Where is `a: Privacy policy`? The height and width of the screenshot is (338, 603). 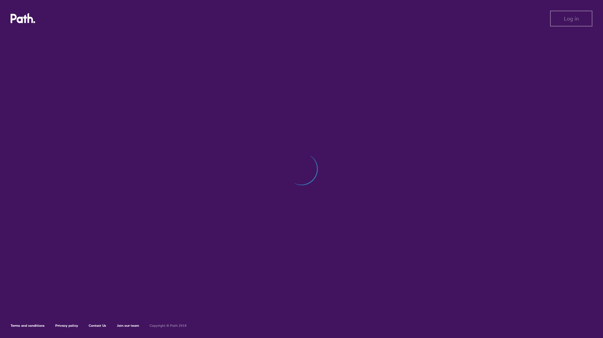
a: Privacy policy is located at coordinates (67, 325).